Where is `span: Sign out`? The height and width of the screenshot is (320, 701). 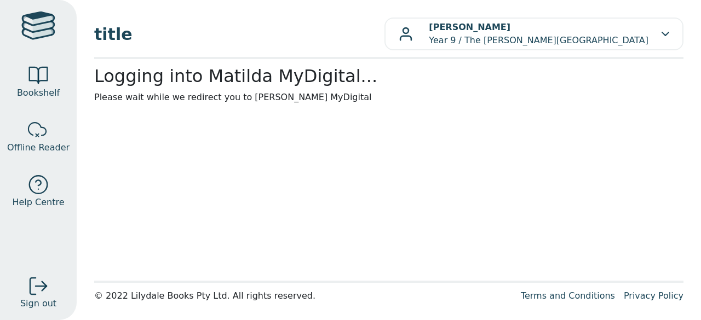 span: Sign out is located at coordinates (38, 304).